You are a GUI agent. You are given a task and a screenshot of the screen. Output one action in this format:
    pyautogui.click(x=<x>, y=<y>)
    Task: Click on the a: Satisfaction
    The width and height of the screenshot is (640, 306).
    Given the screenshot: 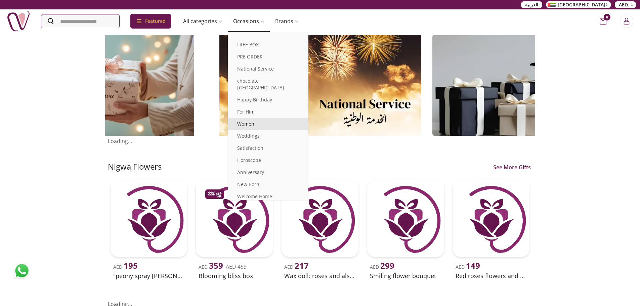 What is the action you would take?
    pyautogui.click(x=268, y=148)
    